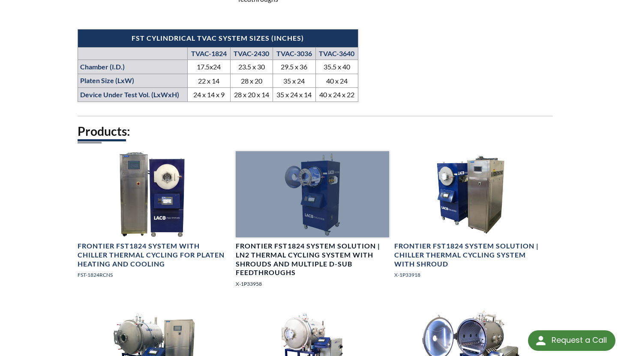 The image size is (630, 356). Describe the element at coordinates (209, 95) in the screenshot. I see `td: 24 x 14 x 9` at that location.